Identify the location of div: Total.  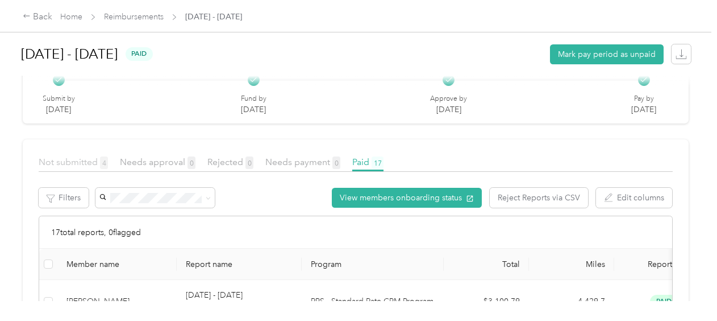
(487, 264).